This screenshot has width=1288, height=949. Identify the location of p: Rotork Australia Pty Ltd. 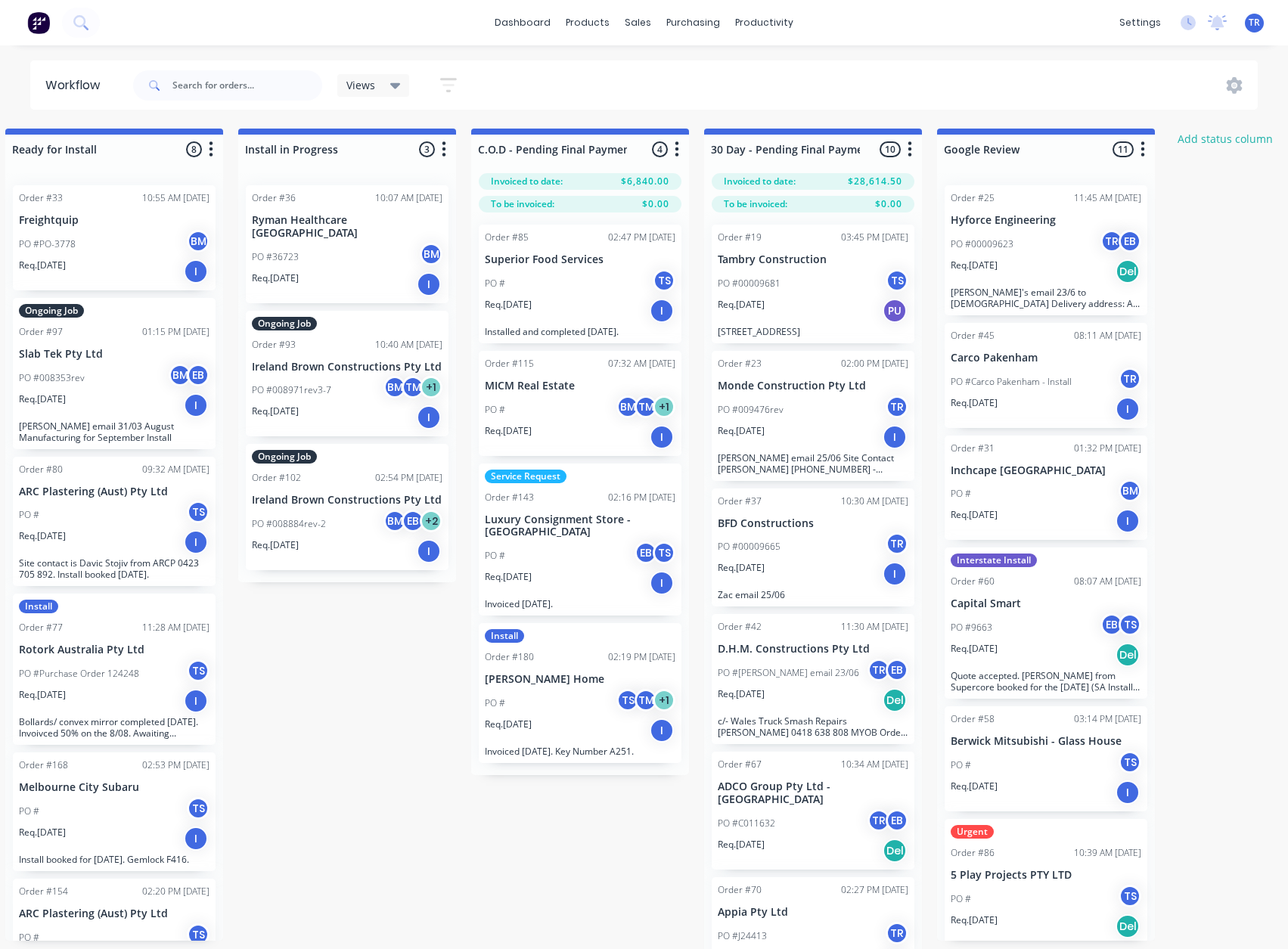
(114, 650).